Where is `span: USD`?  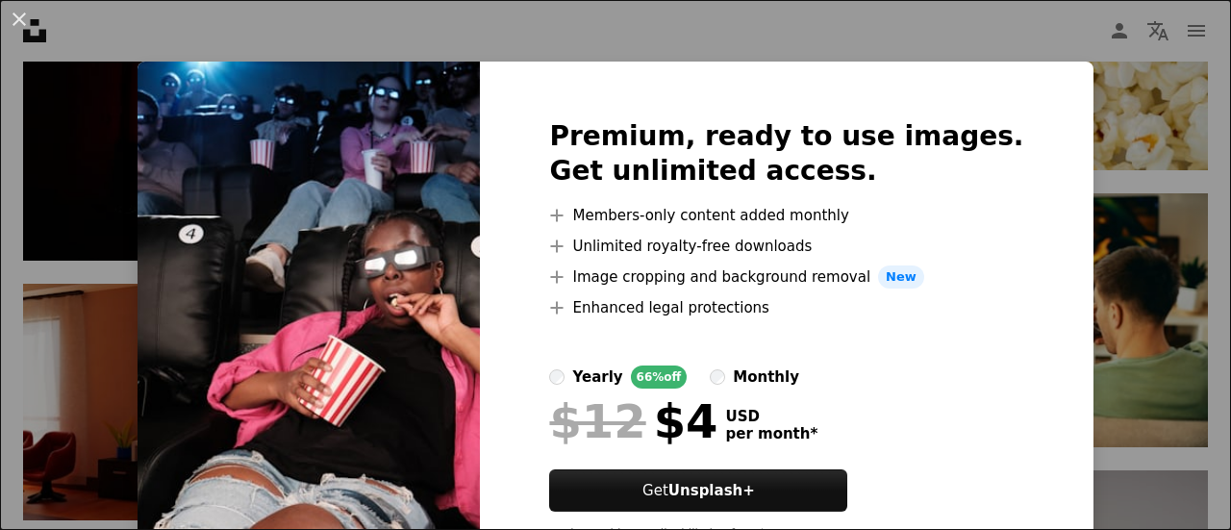 span: USD is located at coordinates (771, 416).